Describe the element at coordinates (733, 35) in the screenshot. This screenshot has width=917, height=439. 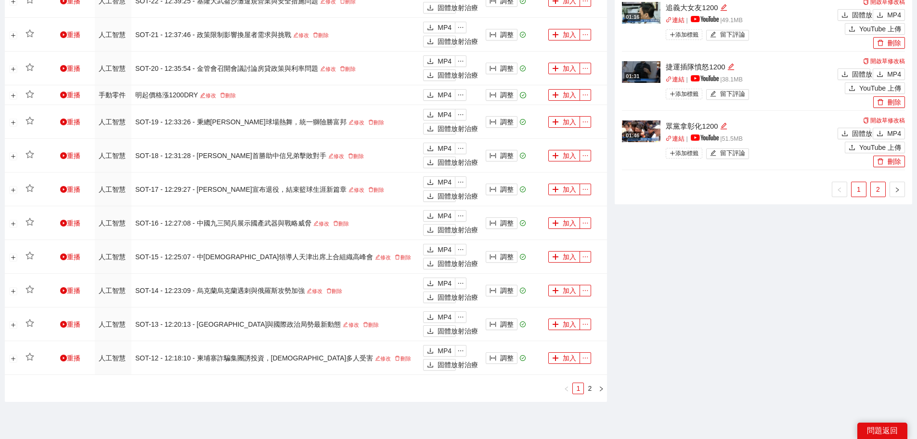
I see `font: 留下評論` at that location.